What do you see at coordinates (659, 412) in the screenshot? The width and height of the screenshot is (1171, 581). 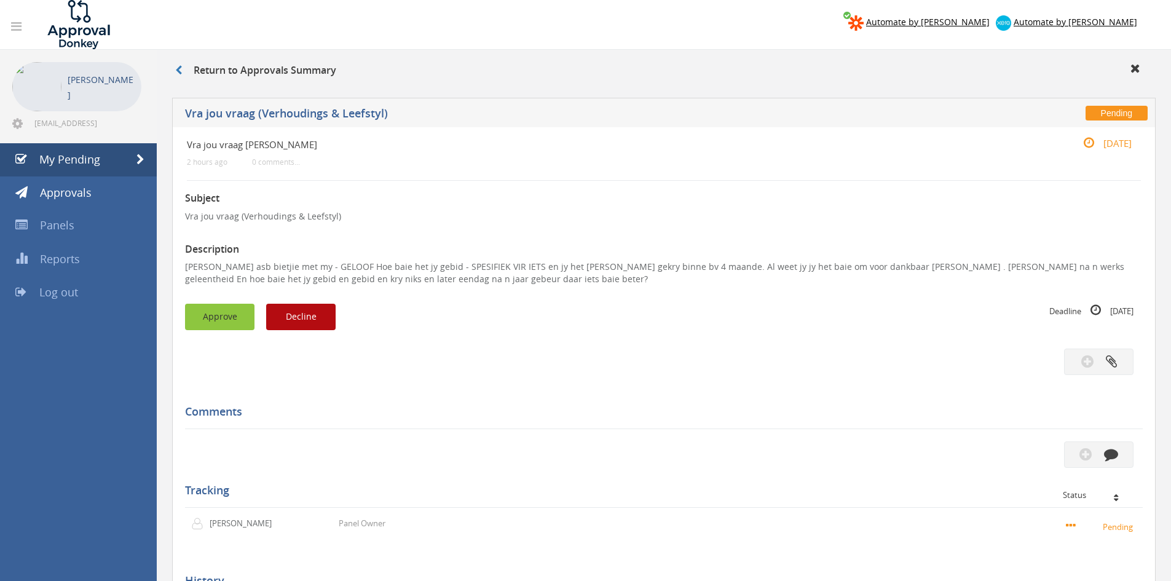 I see `h5: Comments` at bounding box center [659, 412].